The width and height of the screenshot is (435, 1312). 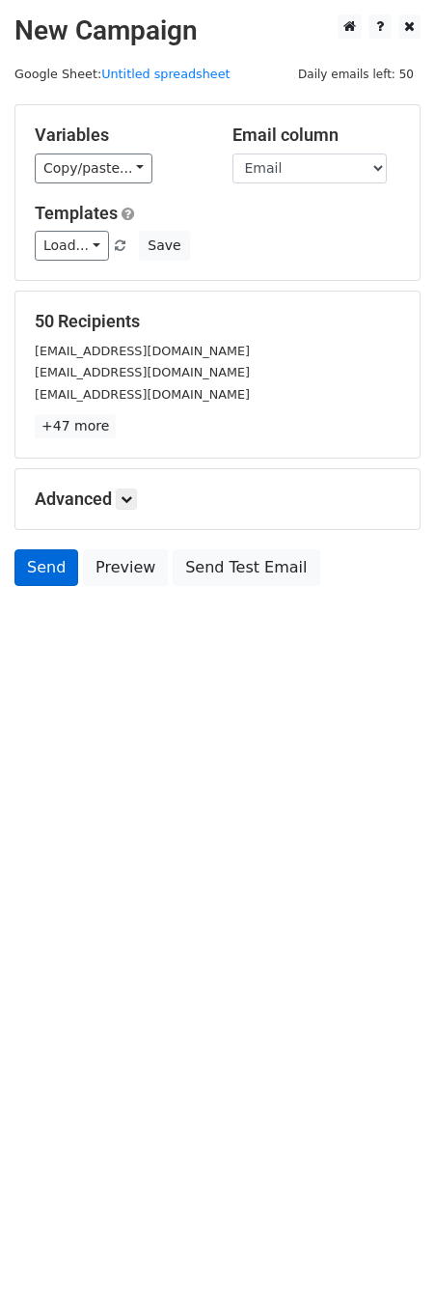 I want to click on div: Chat Widget, so click(x=387, y=1266).